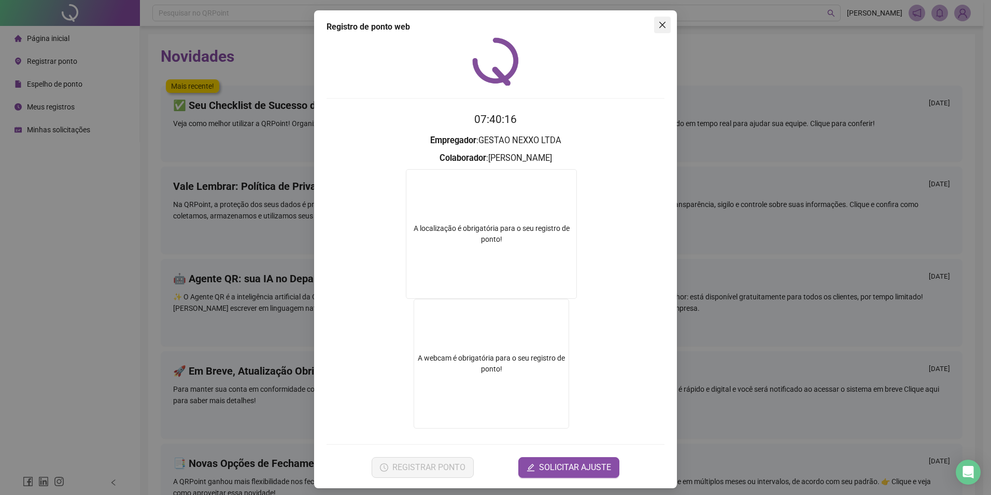  I want to click on div: Registro de ponto web, so click(496, 27).